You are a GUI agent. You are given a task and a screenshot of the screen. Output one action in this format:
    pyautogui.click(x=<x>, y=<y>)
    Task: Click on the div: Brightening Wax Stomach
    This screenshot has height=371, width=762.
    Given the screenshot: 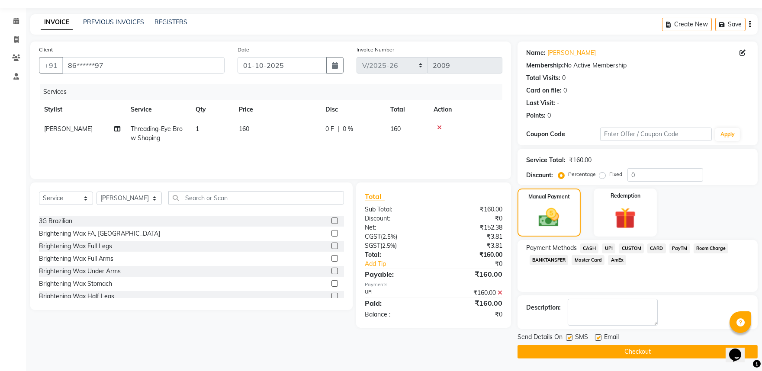 What is the action you would take?
    pyautogui.click(x=75, y=284)
    